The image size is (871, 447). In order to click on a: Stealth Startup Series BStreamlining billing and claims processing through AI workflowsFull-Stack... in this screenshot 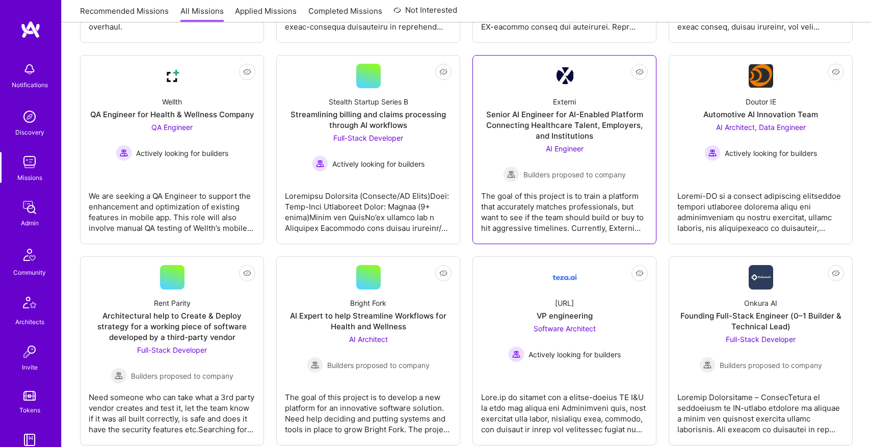, I will do `click(368, 149)`.